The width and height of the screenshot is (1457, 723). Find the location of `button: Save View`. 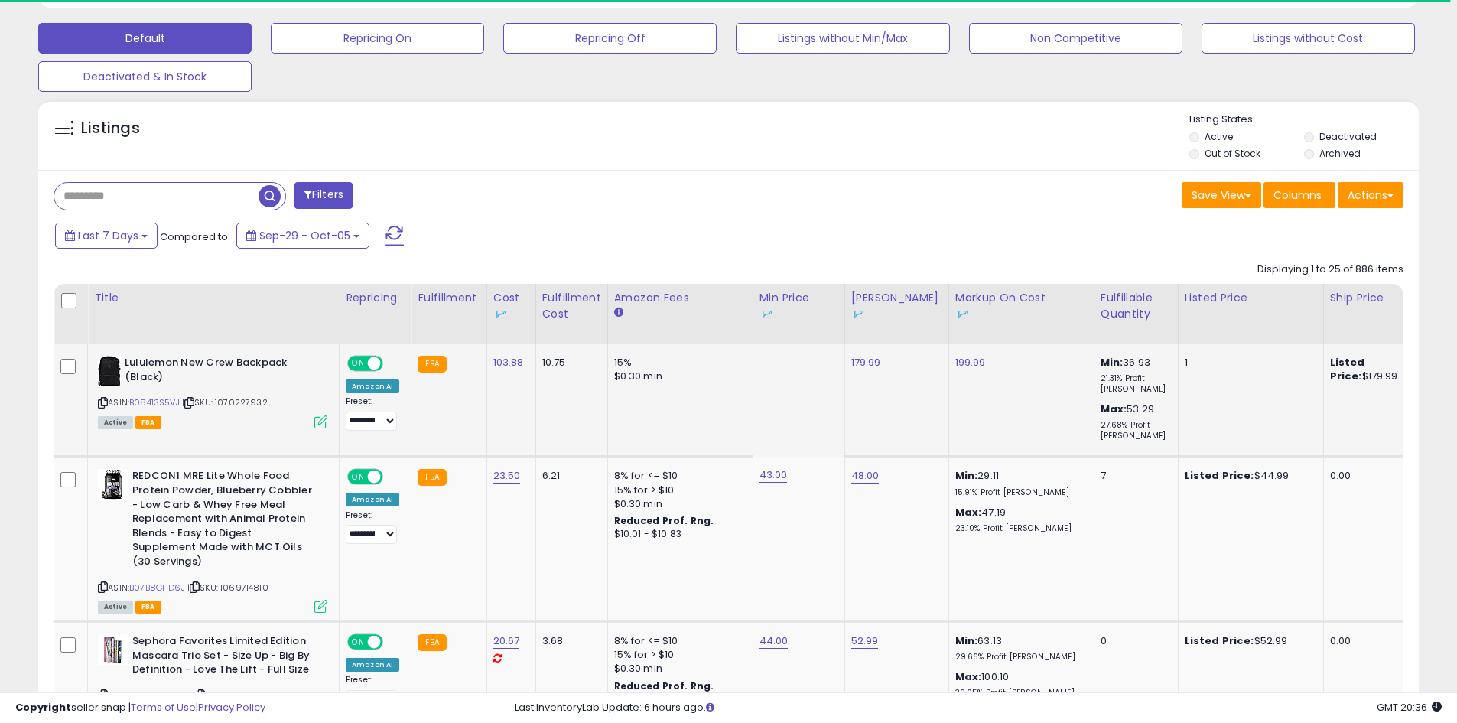

button: Save View is located at coordinates (1222, 195).